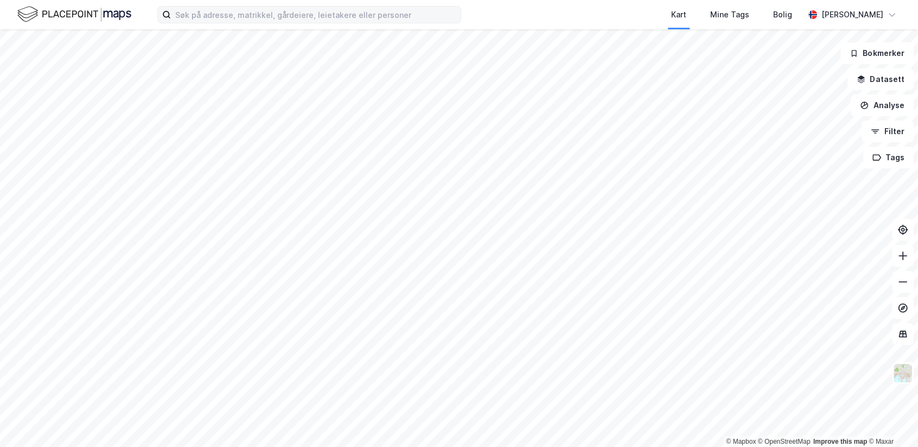  What do you see at coordinates (877, 53) in the screenshot?
I see `button: Bokmerker` at bounding box center [877, 53].